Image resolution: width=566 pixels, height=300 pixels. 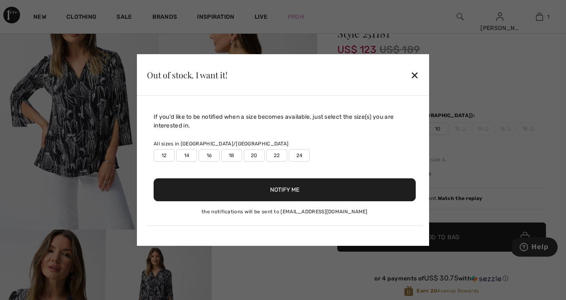 I want to click on div: Out of stock. I want it!, so click(x=187, y=75).